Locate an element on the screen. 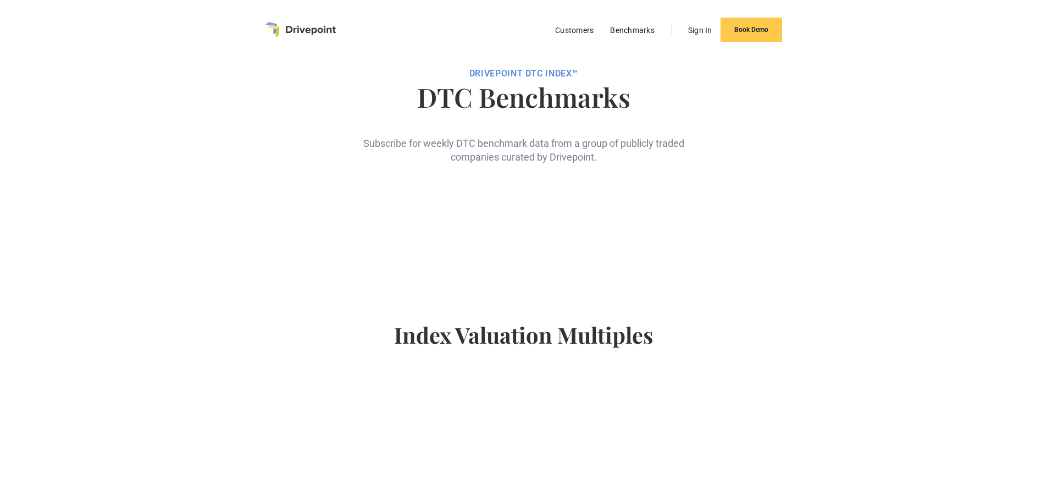 The image size is (1047, 501). a: Sign In is located at coordinates (700, 30).